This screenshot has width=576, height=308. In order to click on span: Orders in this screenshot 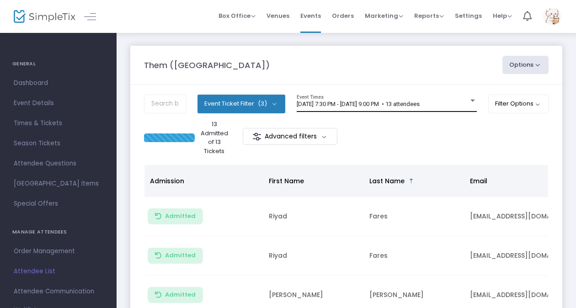, I will do `click(343, 16)`.